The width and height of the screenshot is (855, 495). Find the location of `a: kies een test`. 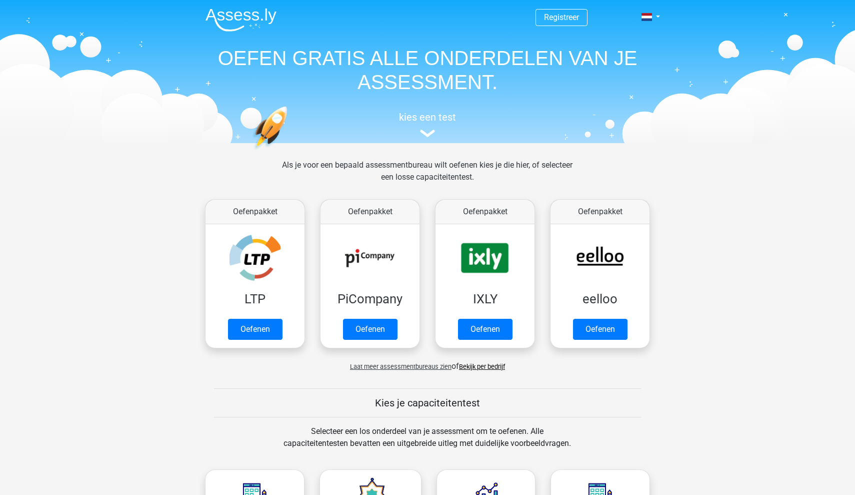

a: kies een test is located at coordinates (428, 124).